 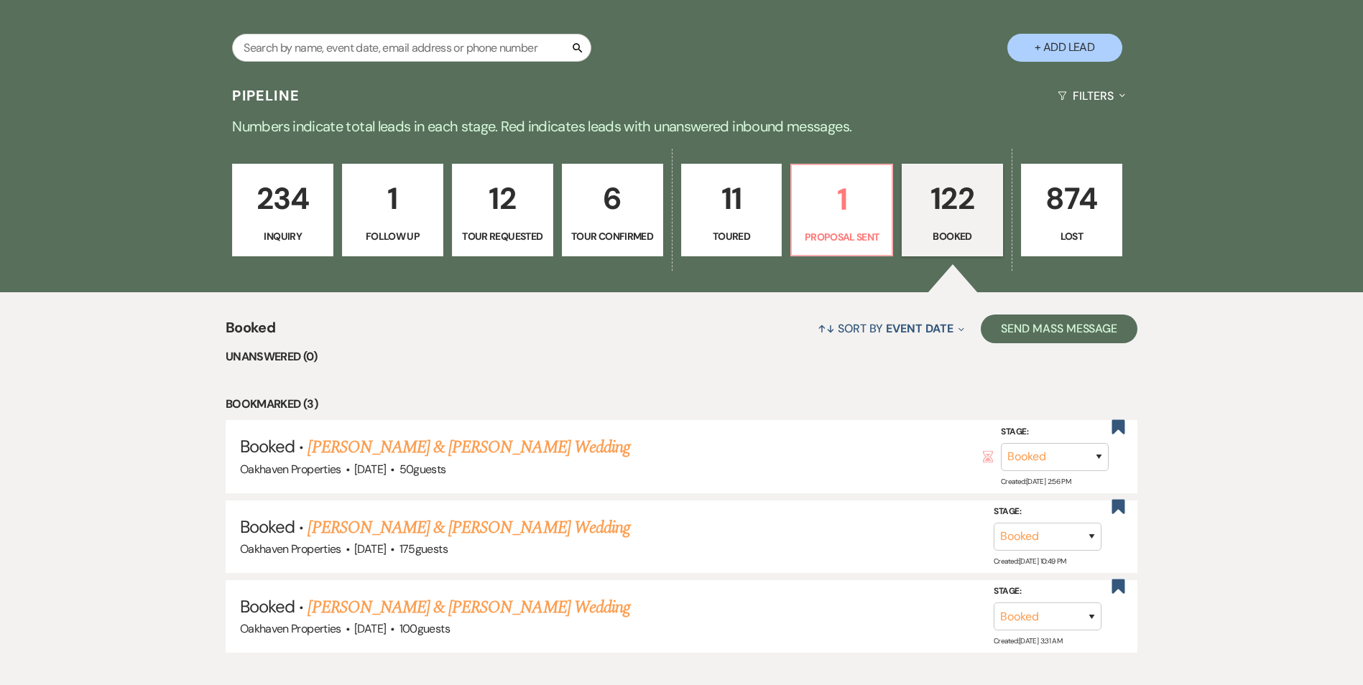 What do you see at coordinates (392, 210) in the screenshot?
I see `a: 1Follow Up` at bounding box center [392, 210].